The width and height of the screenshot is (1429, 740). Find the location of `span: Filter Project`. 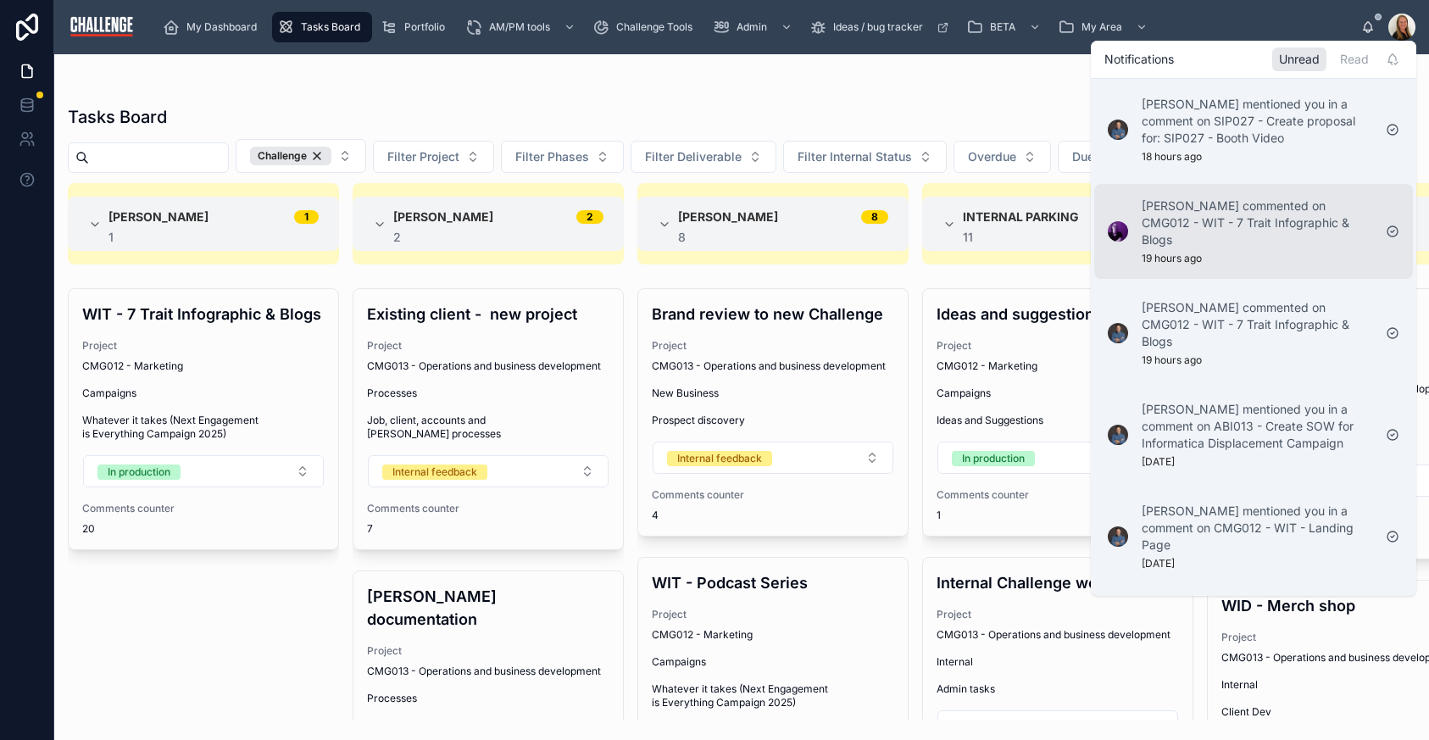

span: Filter Project is located at coordinates (423, 157).